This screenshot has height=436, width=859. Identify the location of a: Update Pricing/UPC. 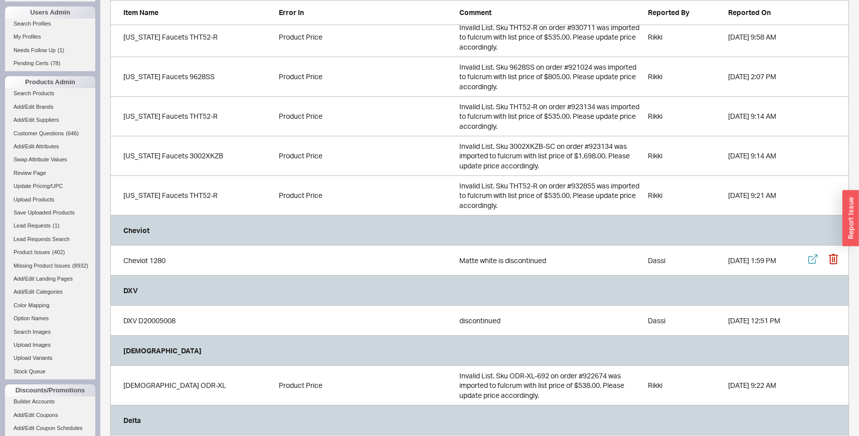
(50, 186).